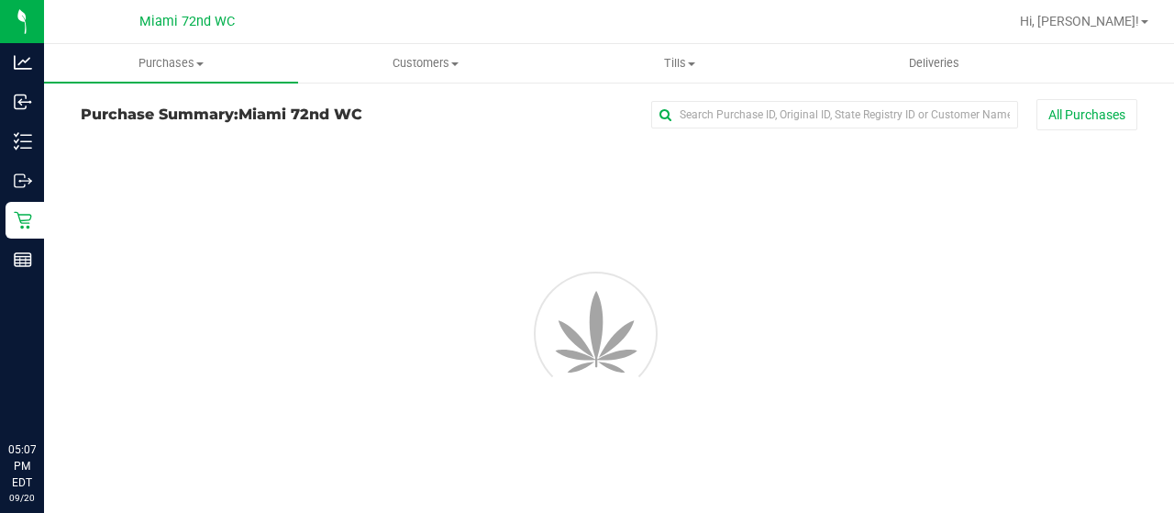  I want to click on p: 09/20, so click(22, 497).